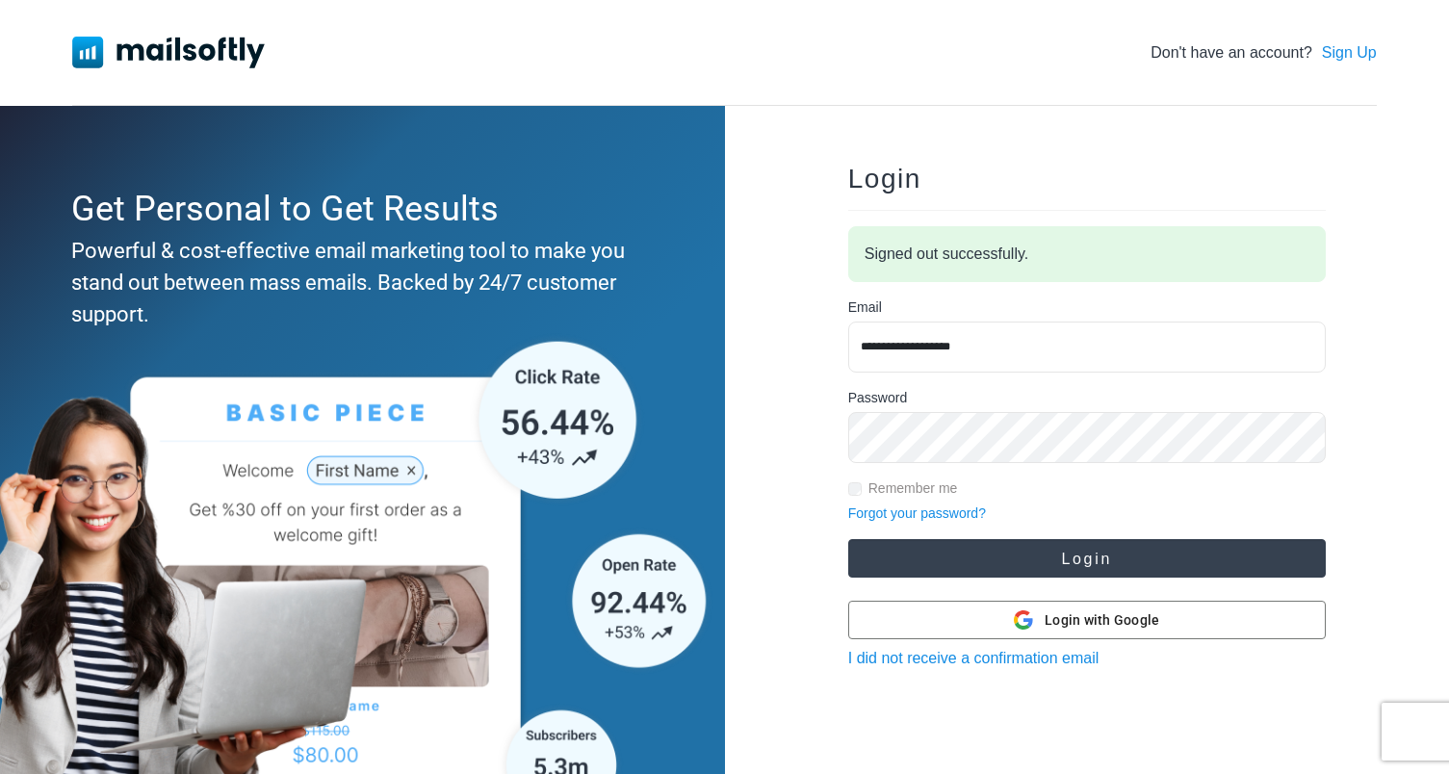 This screenshot has width=1449, height=774. I want to click on span: Login, so click(885, 178).